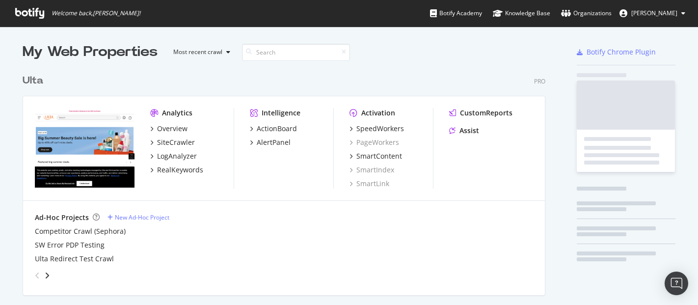 This screenshot has width=698, height=305. I want to click on div: Open Intercom Messenger, so click(676, 283).